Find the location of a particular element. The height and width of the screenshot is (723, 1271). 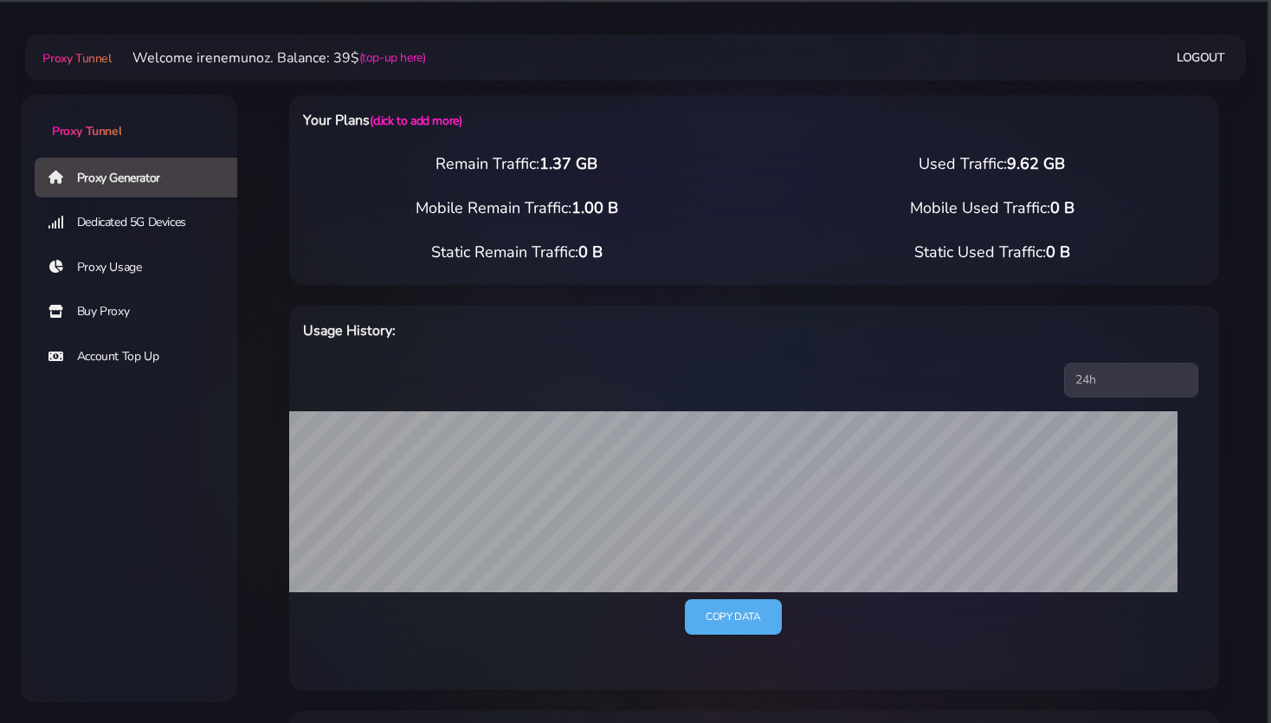

a: (top-up here) is located at coordinates (392, 57).